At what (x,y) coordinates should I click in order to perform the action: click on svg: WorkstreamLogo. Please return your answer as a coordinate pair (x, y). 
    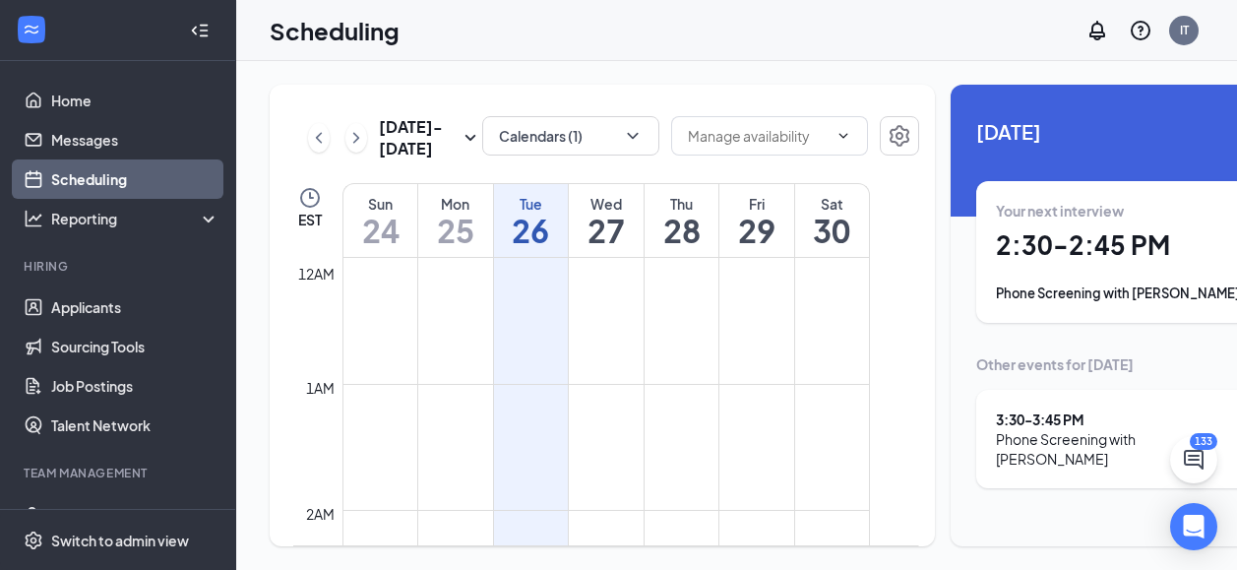
    Looking at the image, I should click on (31, 30).